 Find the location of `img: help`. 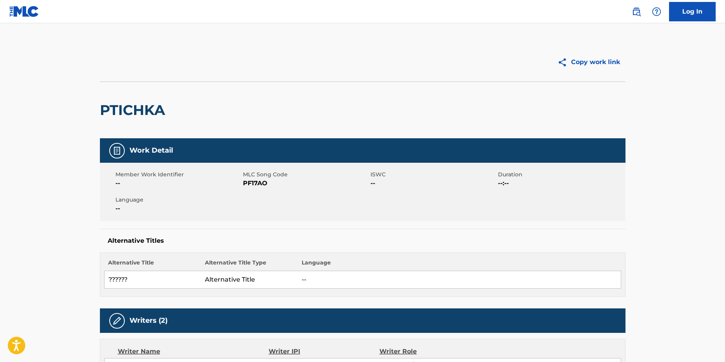

img: help is located at coordinates (657, 12).